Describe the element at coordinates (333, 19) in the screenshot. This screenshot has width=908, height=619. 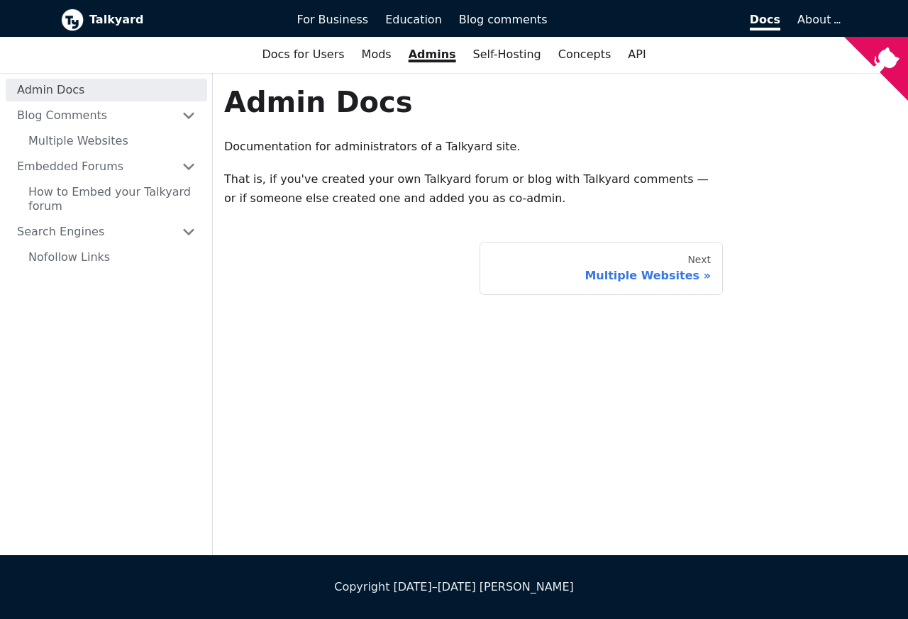
I see `span: For Business` at that location.